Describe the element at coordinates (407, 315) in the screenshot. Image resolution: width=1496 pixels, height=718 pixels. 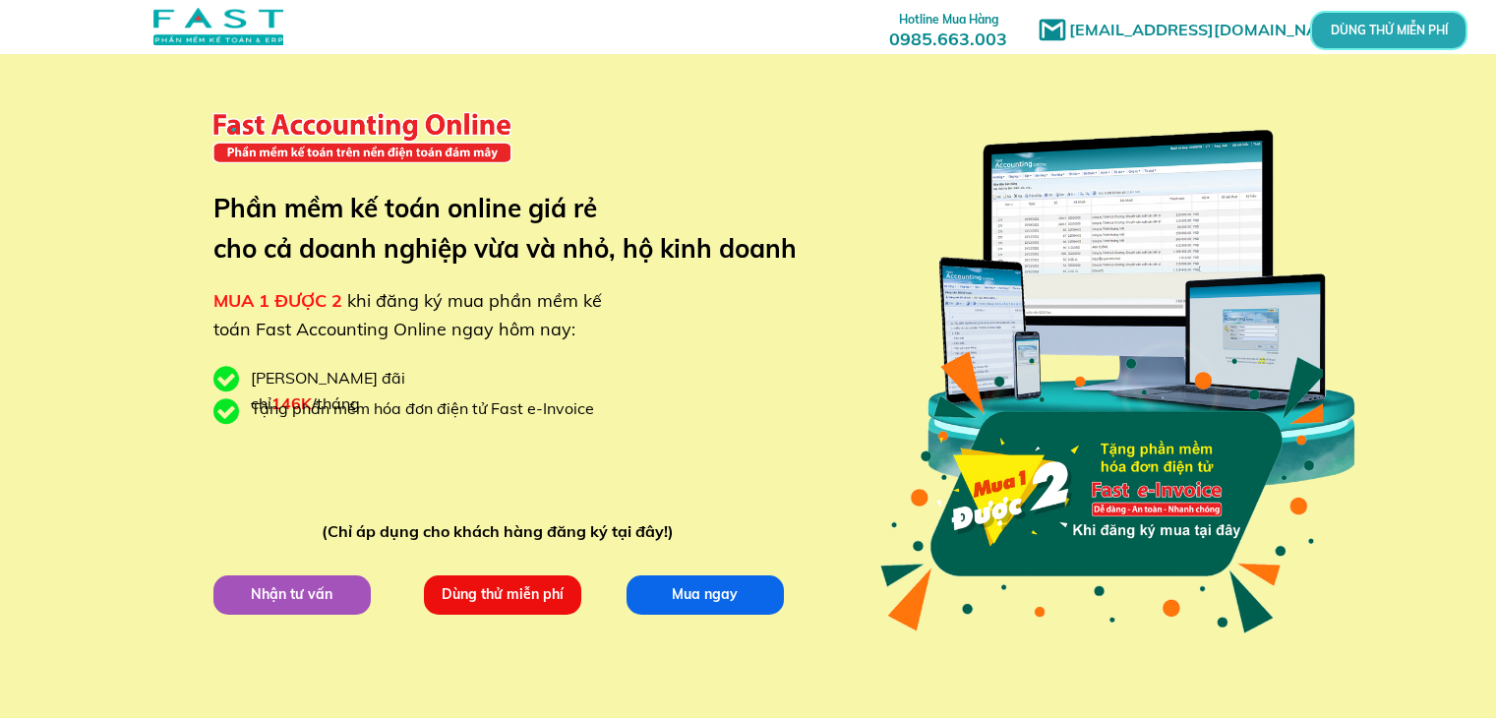
I see `span: khi đăng ký mua phần mềm kế toán Fast Accounting Online ngay hôm nay:` at that location.